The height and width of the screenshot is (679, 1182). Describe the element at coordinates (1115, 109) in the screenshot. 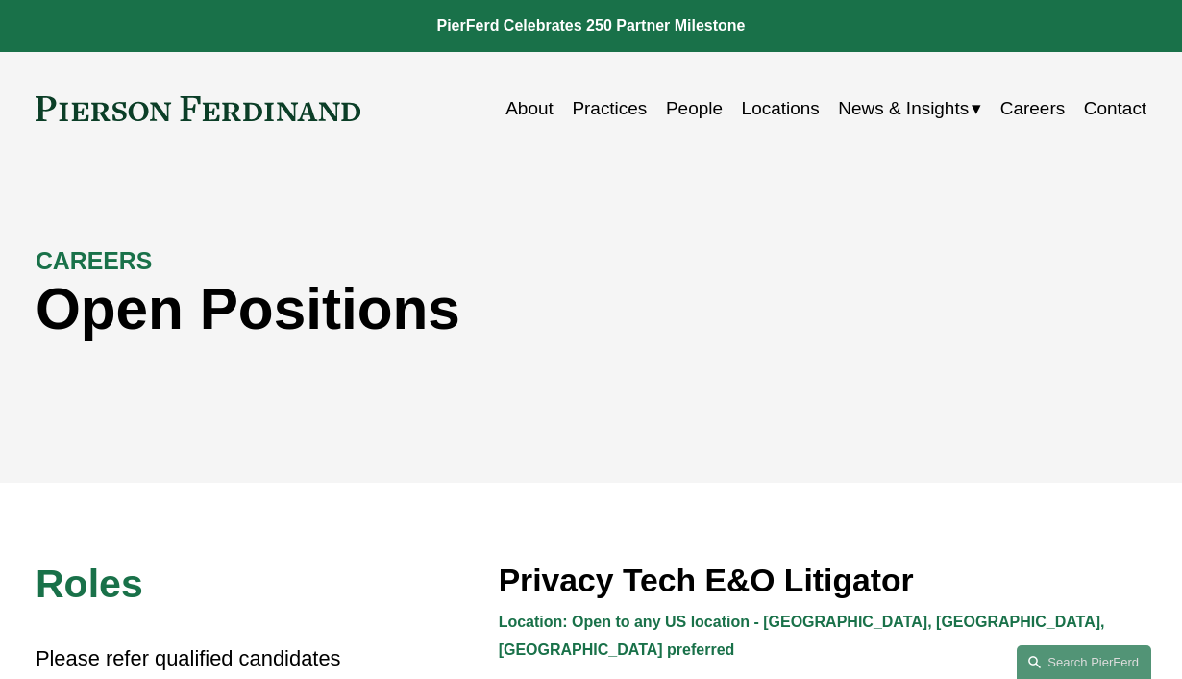

I see `a: Contact` at that location.